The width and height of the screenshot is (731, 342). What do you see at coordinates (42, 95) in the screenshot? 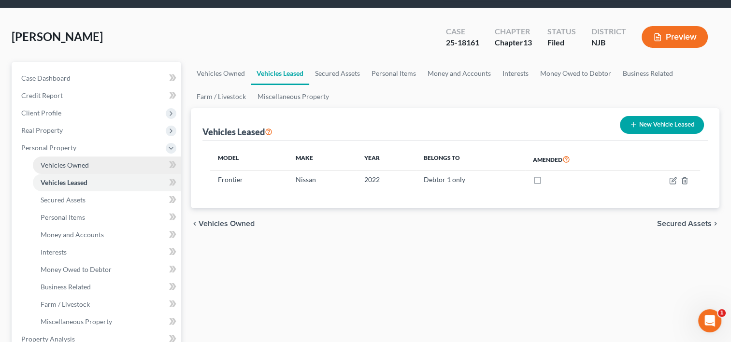
I see `span: Credit Report` at bounding box center [42, 95].